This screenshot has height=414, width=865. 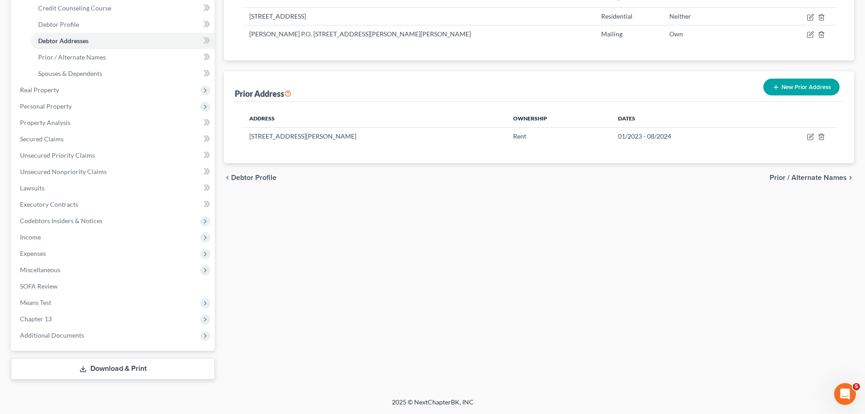 I want to click on button: New Prior Address, so click(x=802, y=87).